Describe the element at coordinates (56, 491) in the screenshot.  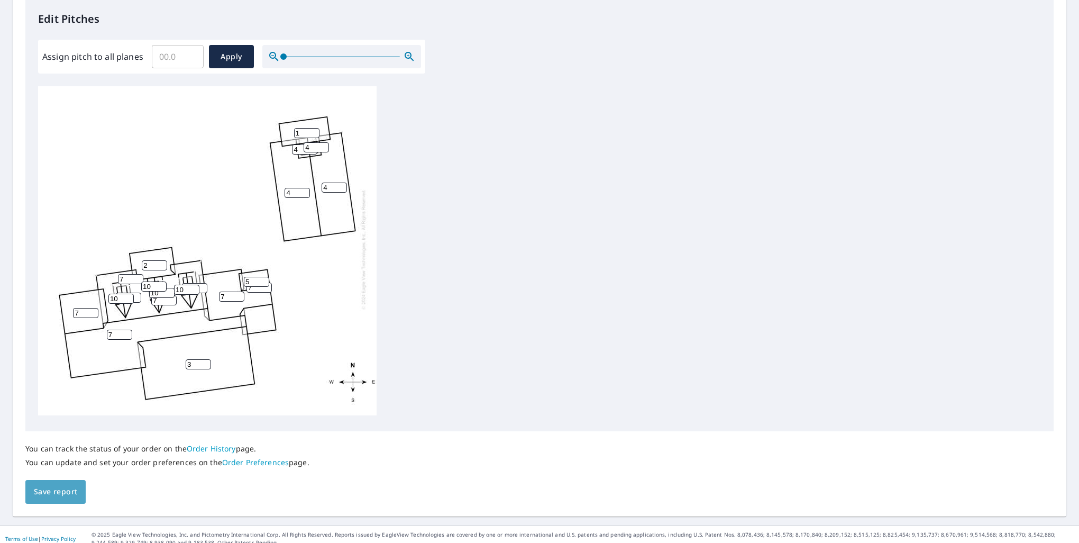
I see `button: Save report` at that location.